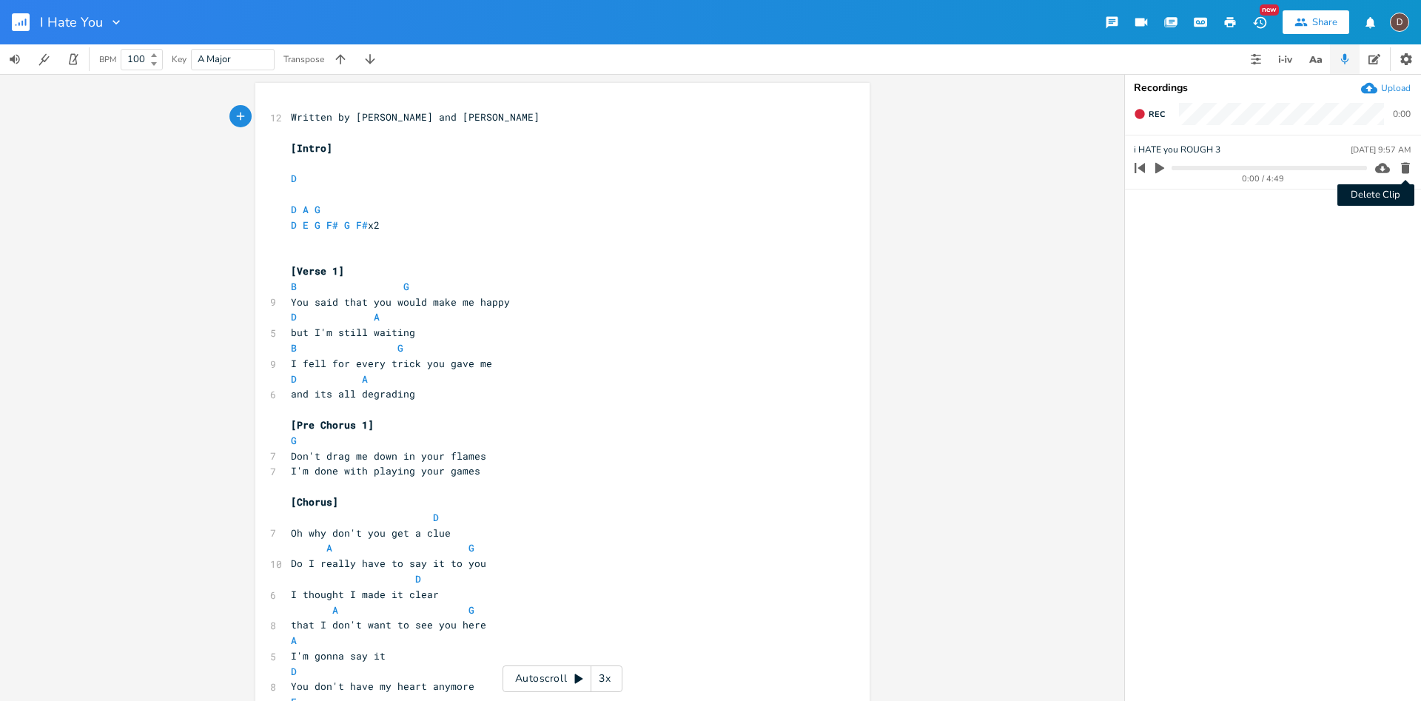 The height and width of the screenshot is (701, 1421). Describe the element at coordinates (306, 225) in the screenshot. I see `span: E` at that location.